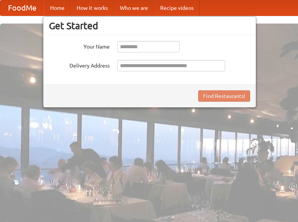 This screenshot has height=222, width=298. Describe the element at coordinates (177, 8) in the screenshot. I see `a: Recipe videos` at that location.